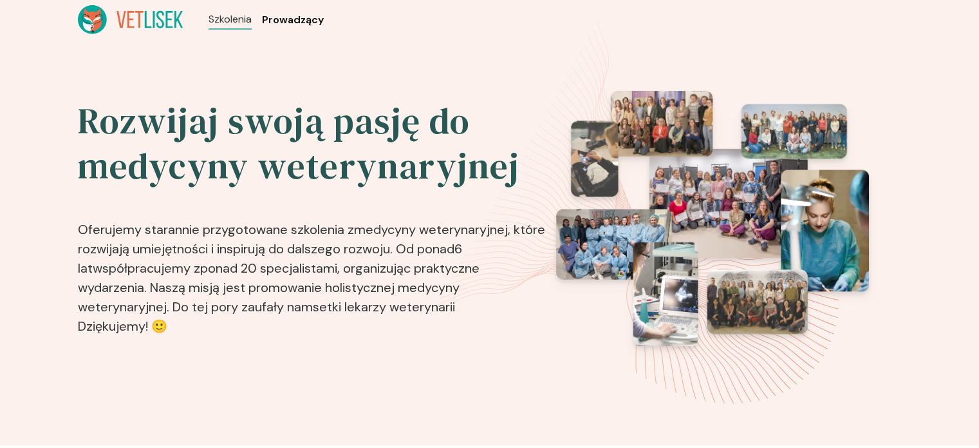  What do you see at coordinates (230, 19) in the screenshot?
I see `a: Szkolenia` at bounding box center [230, 19].